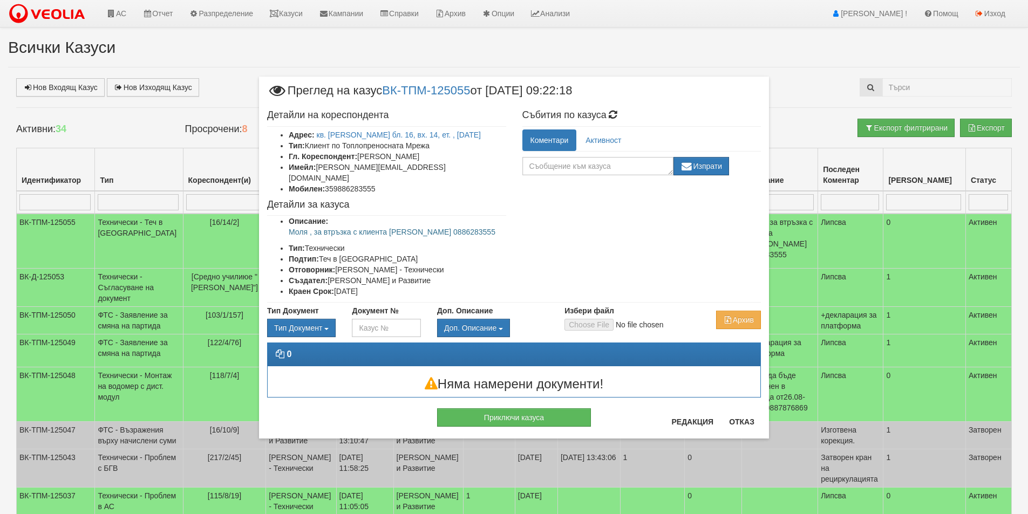 The width and height of the screenshot is (1028, 514). I want to click on label: Доп. Описание, so click(465, 311).